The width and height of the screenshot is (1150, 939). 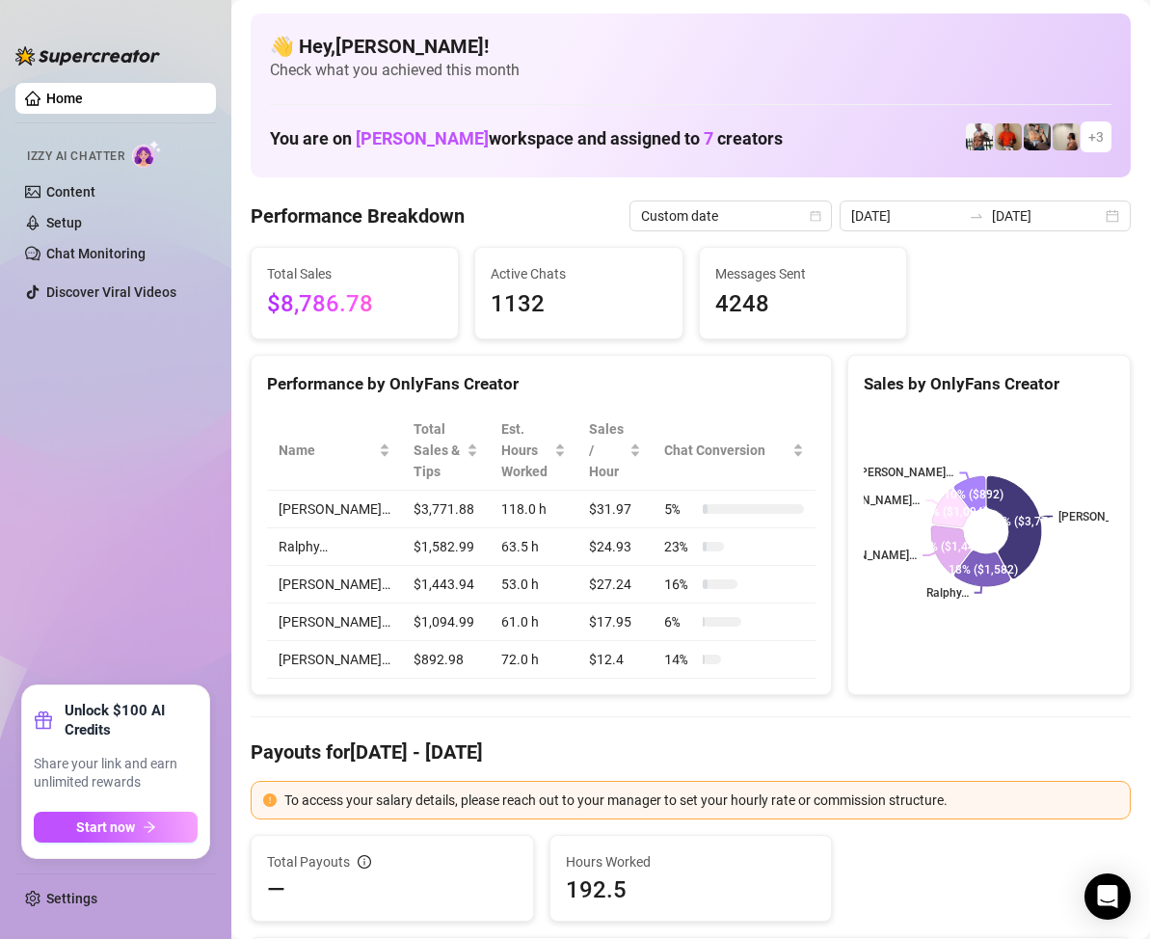 What do you see at coordinates (615, 659) in the screenshot?
I see `td: $12.4` at bounding box center [615, 659].